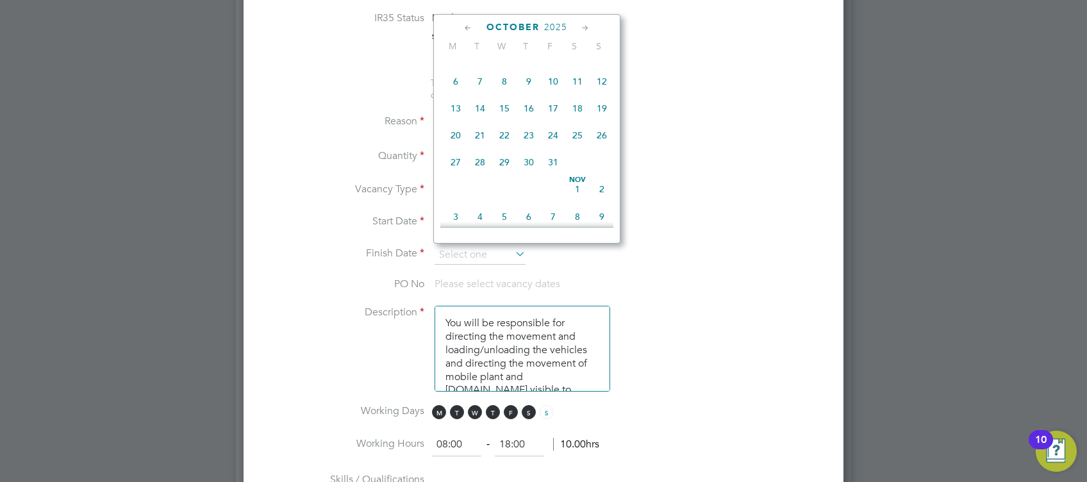  Describe the element at coordinates (577, 189) in the screenshot. I see `span: 1` at that location.